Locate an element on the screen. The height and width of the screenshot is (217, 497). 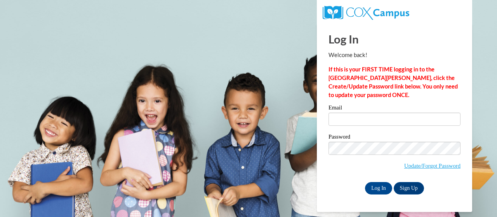
h1: Log In is located at coordinates (394, 39).